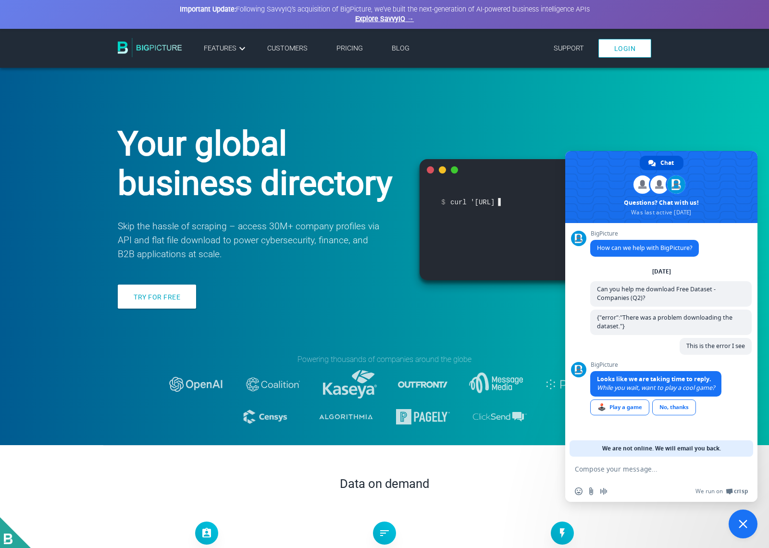 This screenshot has width=769, height=548. I want to click on p: Skip the hassle of scraping – access 30M+ company profiles via API and flat file download to powe..., so click(249, 240).